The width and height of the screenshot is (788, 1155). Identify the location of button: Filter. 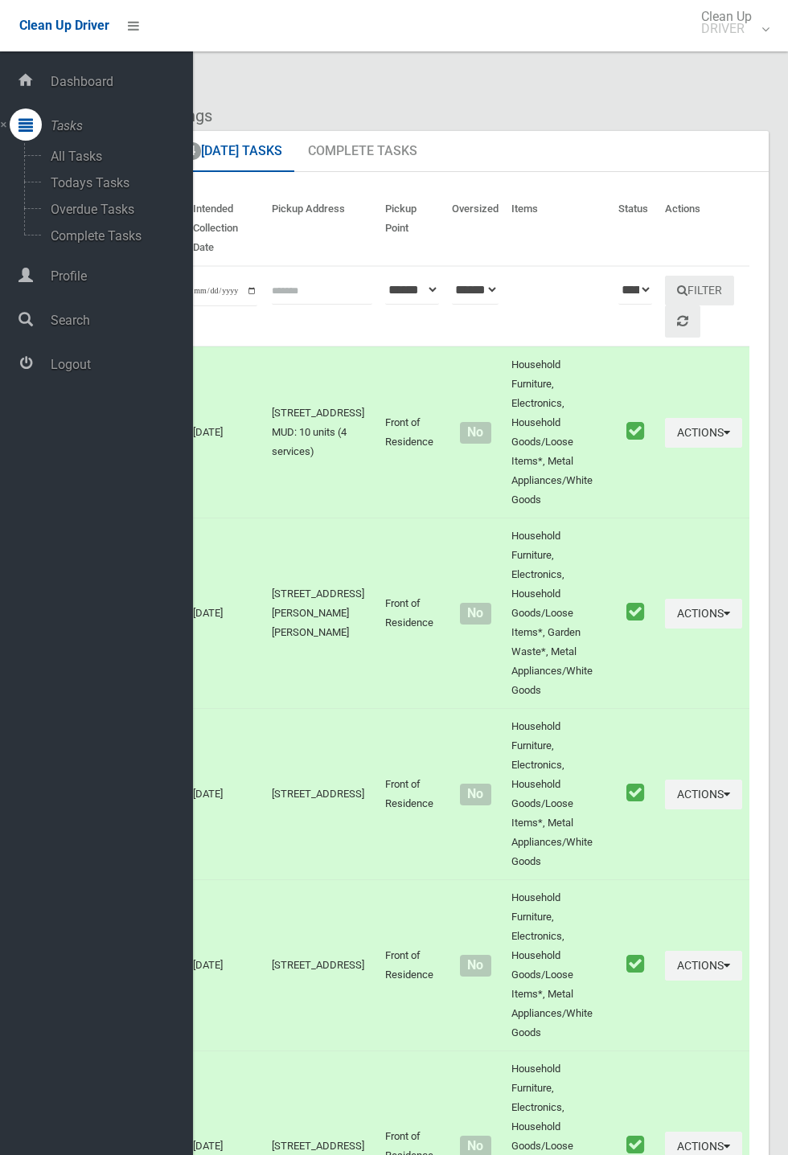
(699, 290).